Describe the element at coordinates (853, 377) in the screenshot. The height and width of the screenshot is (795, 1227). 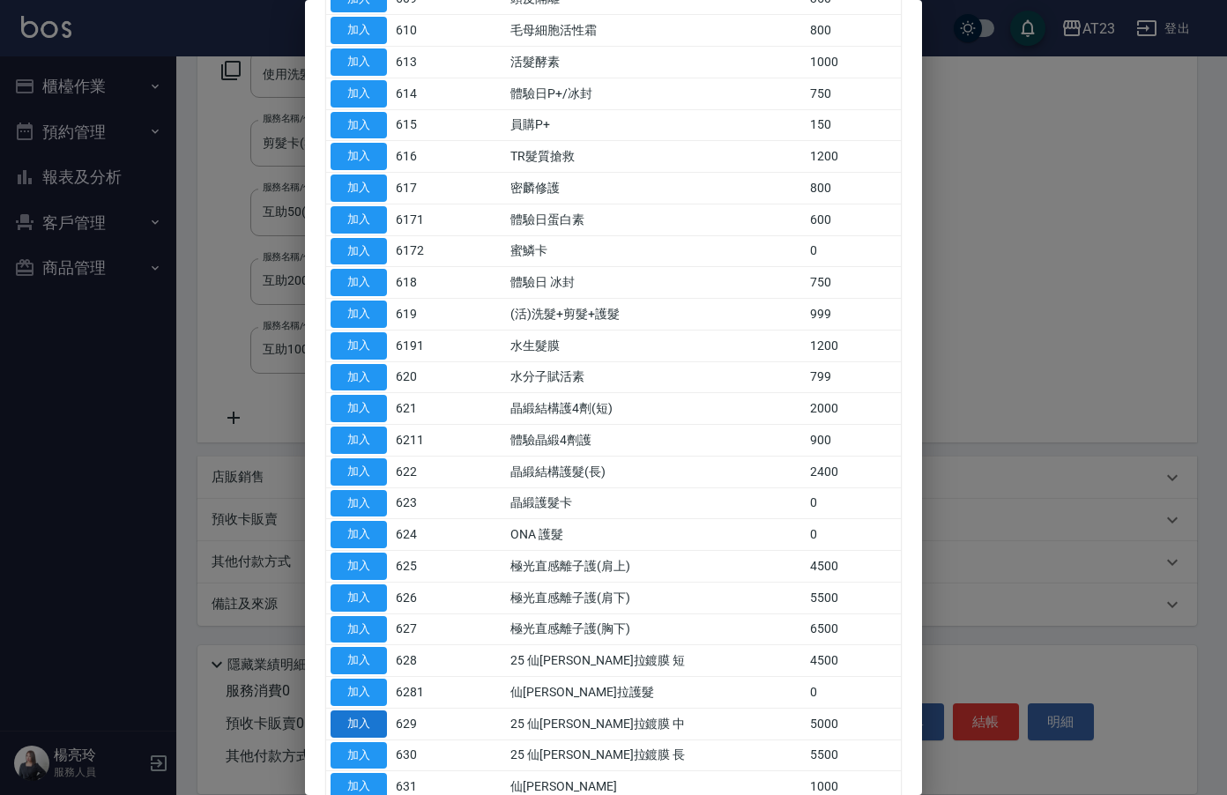
I see `td: 799` at that location.